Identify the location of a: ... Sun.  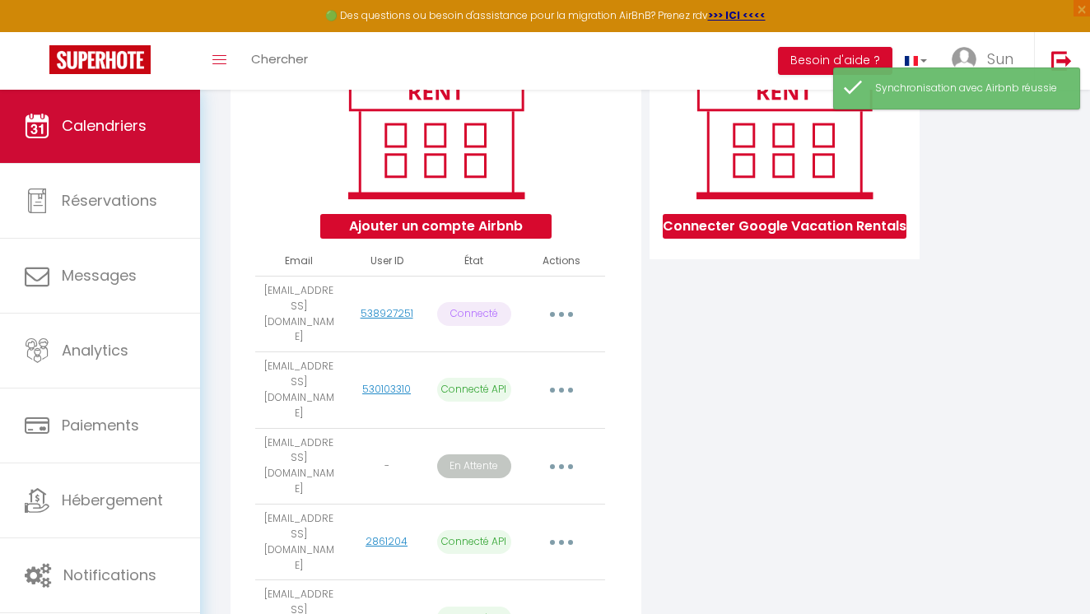
(986, 61).